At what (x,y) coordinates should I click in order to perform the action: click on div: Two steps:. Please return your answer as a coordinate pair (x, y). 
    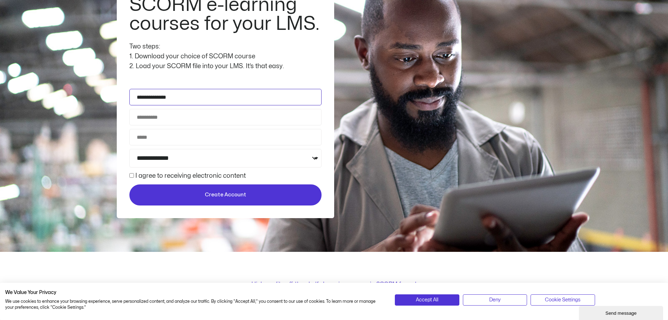
    Looking at the image, I should click on (226, 47).